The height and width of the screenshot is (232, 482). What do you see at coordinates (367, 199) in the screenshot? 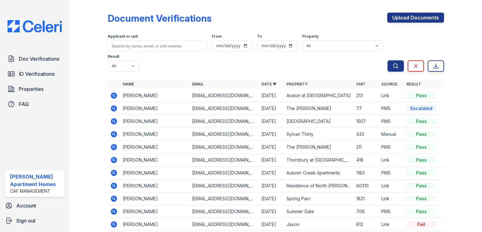
I see `td: 1821` at bounding box center [367, 199].